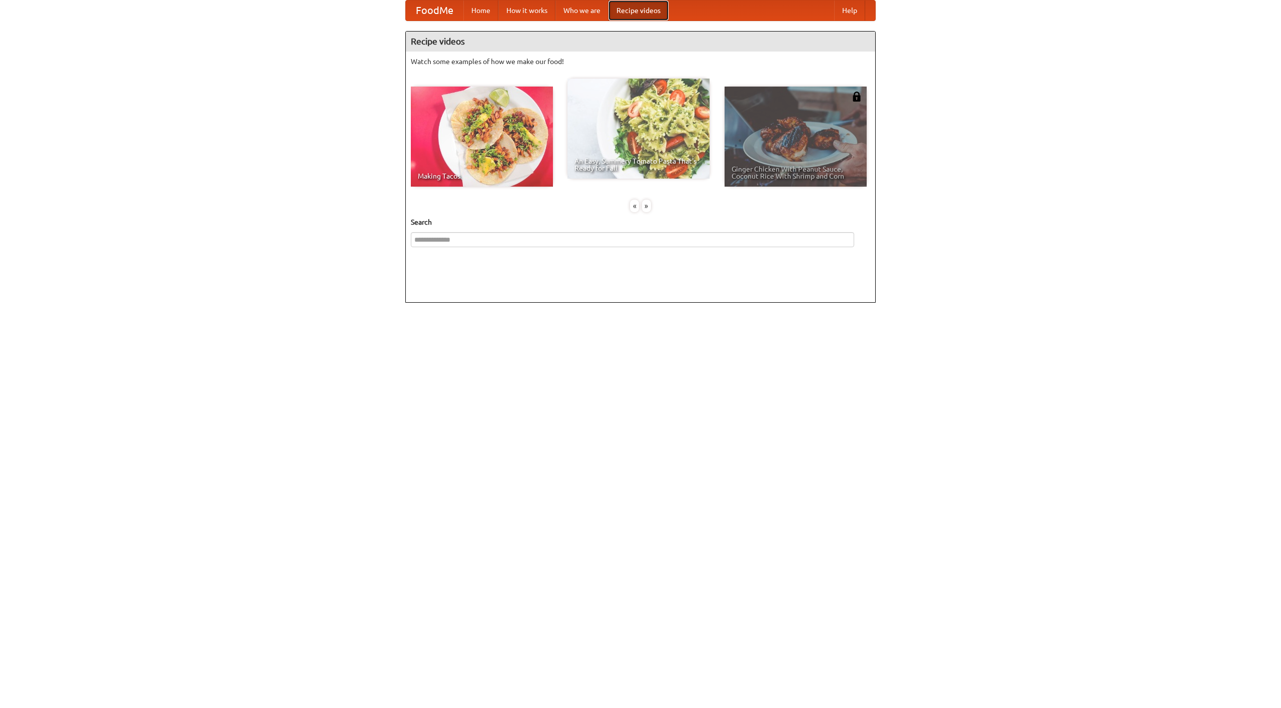 This screenshot has width=1281, height=708. I want to click on img: 483408.png, so click(857, 97).